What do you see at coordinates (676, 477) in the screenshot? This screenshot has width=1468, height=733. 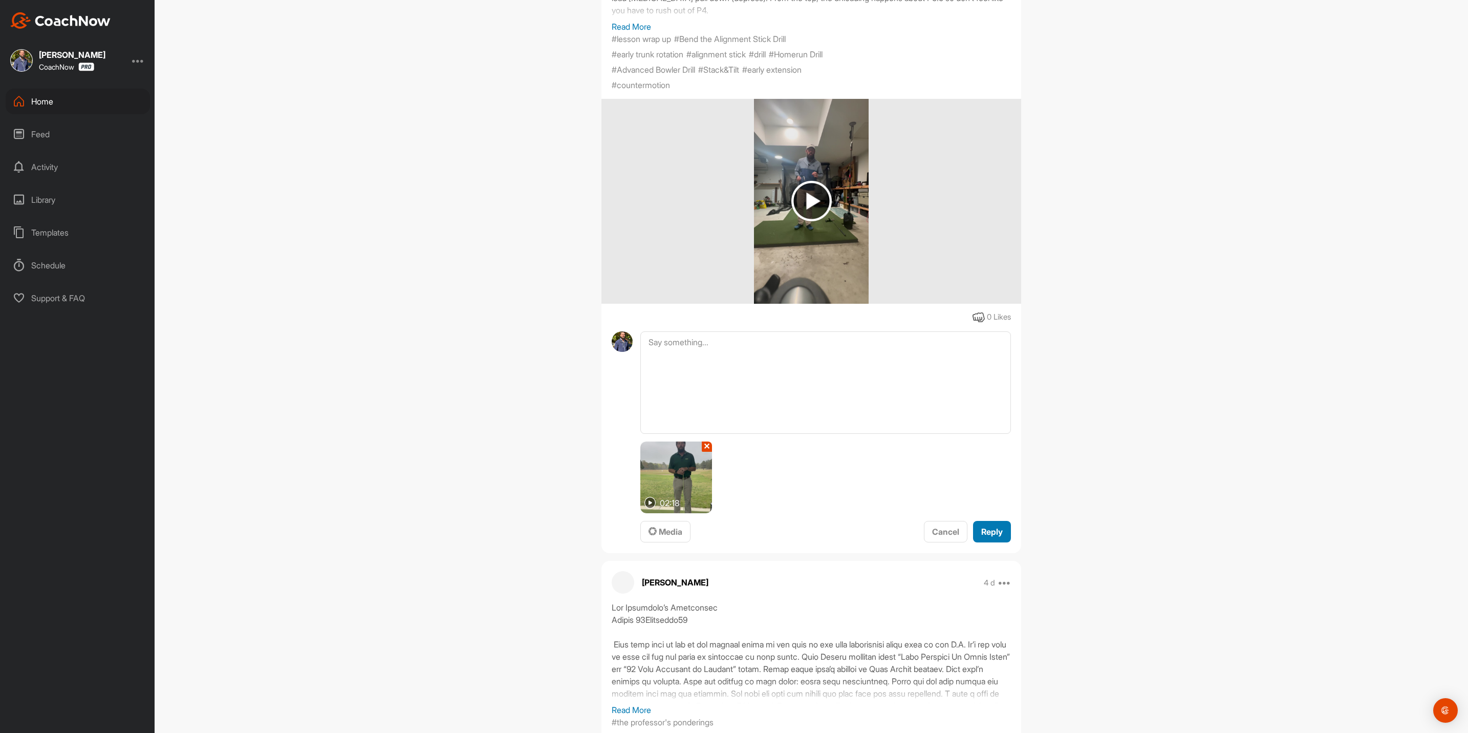 I see `img: thumbnail` at bounding box center [676, 477].